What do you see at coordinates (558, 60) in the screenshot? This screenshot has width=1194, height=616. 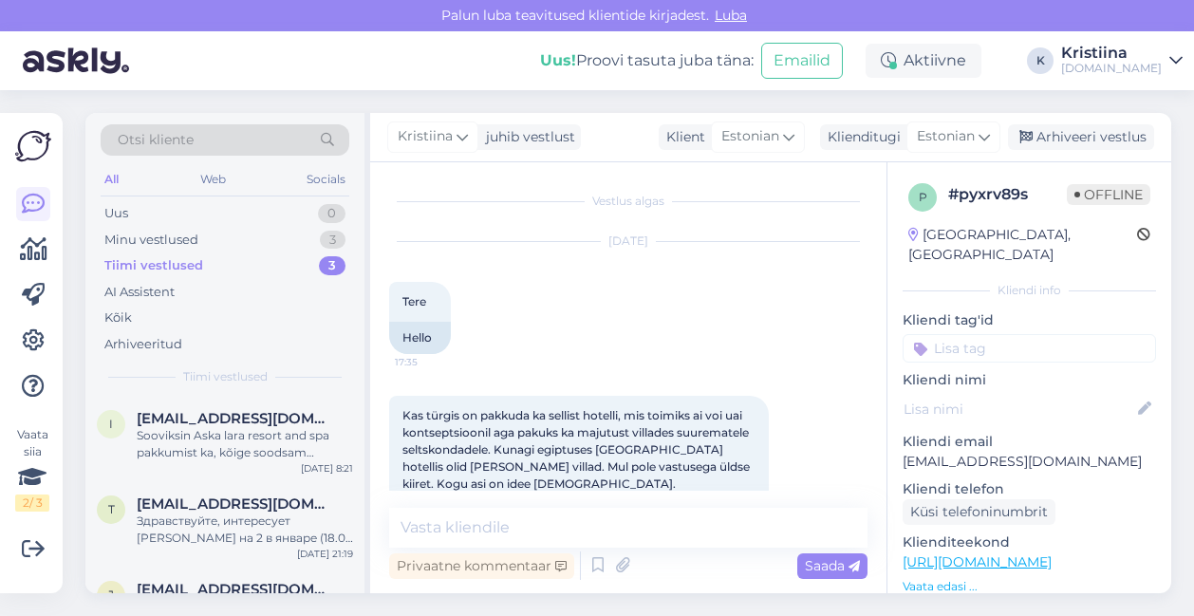 I see `b: Uus!` at bounding box center [558, 60].